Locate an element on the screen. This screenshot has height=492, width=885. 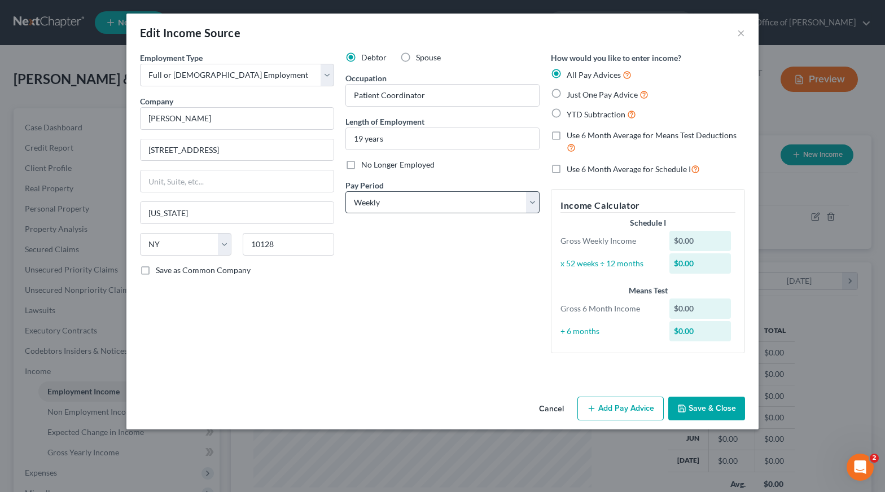
span: Employment Type is located at coordinates (171, 58).